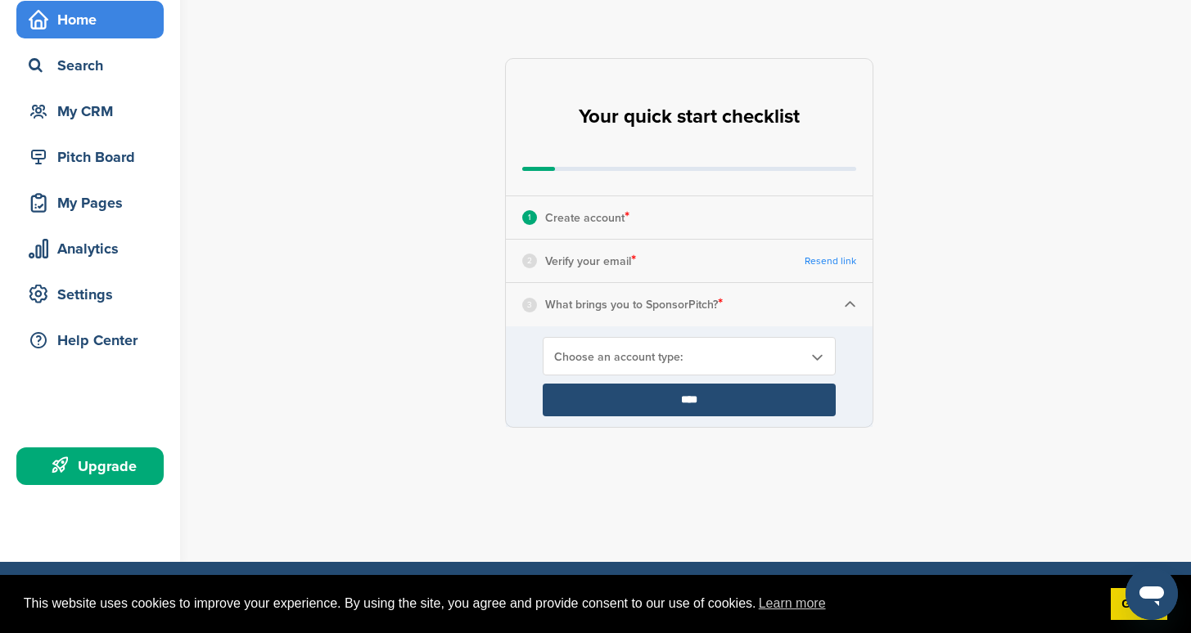 This screenshot has height=633, width=1191. I want to click on div: My Pages, so click(94, 203).